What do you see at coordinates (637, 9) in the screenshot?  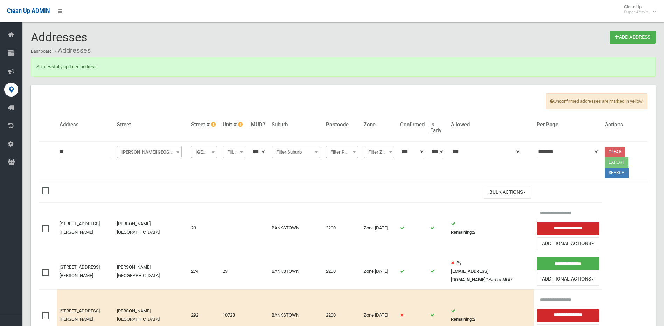 I see `span: Clean Up` at bounding box center [637, 9].